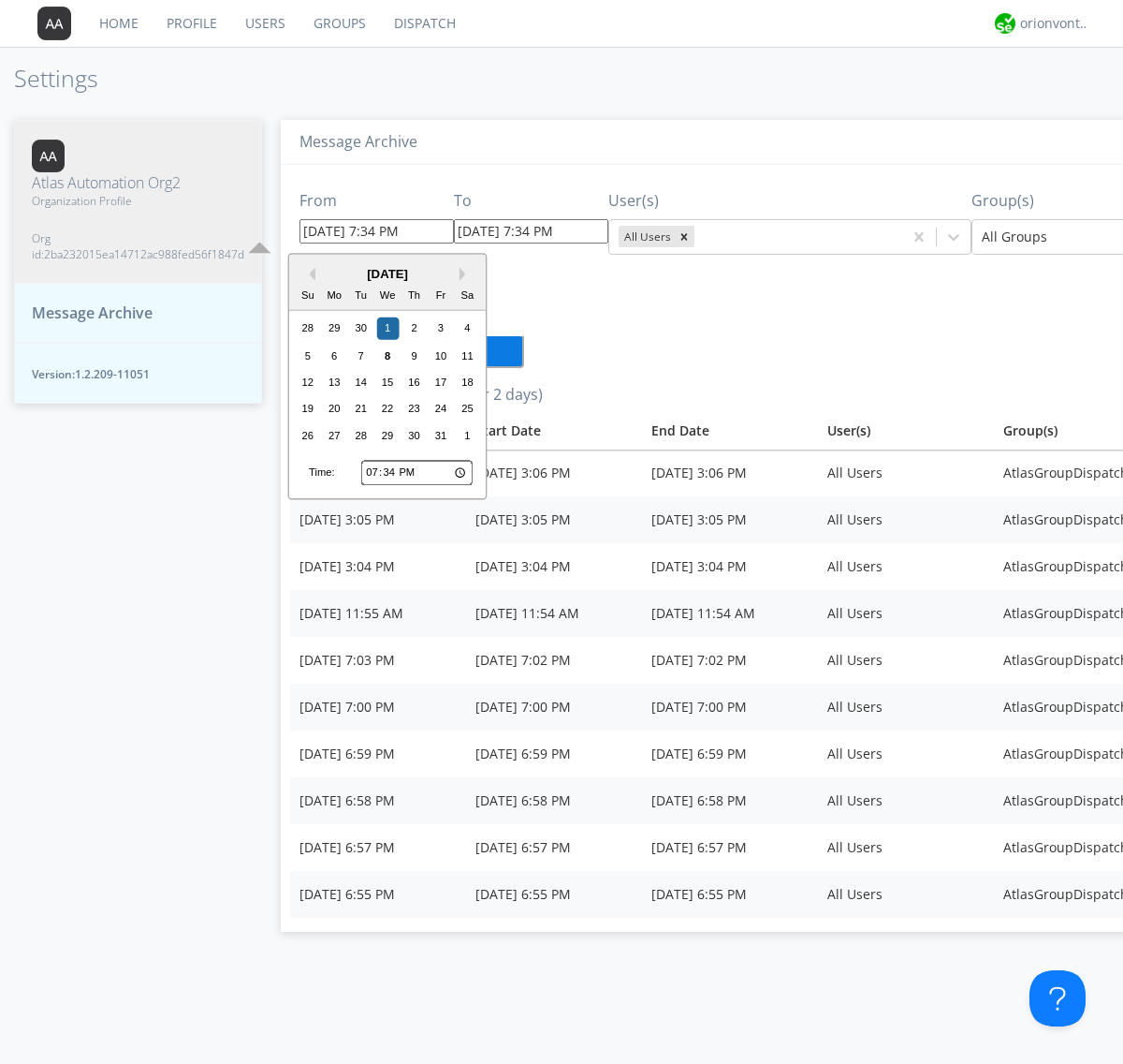 This screenshot has height=1064, width=1123. Describe the element at coordinates (387, 409) in the screenshot. I see `div: Choose Wednesday, October 22nd, 2025` at that location.